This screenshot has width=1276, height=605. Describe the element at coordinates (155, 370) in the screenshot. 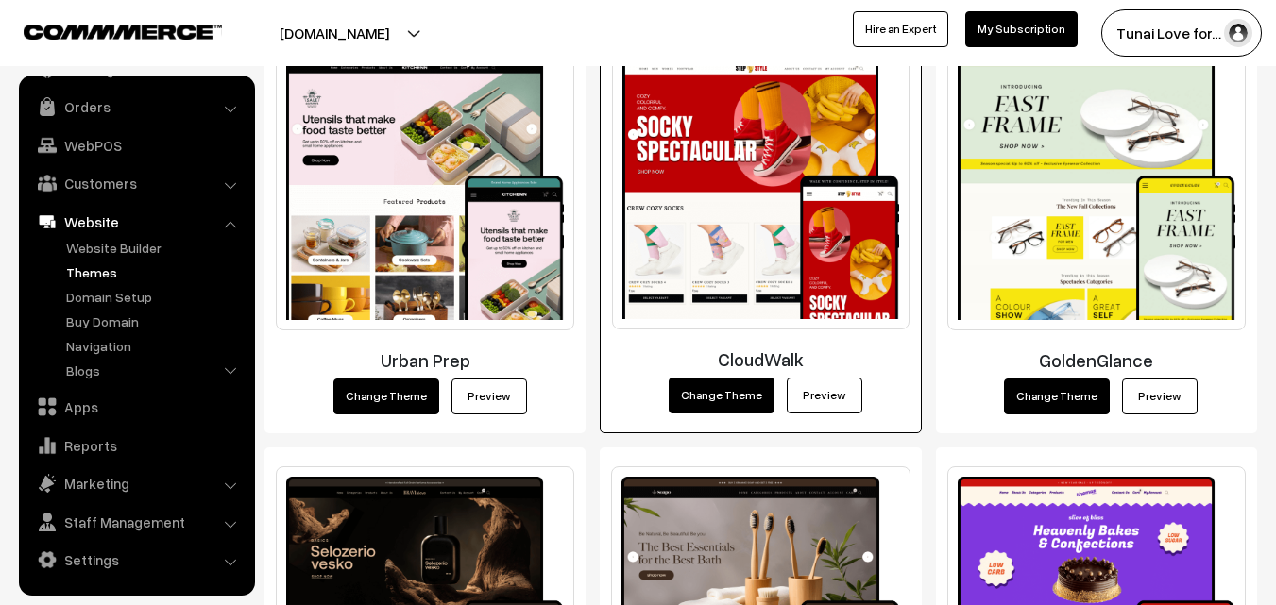

I see `a: Blogs` at that location.